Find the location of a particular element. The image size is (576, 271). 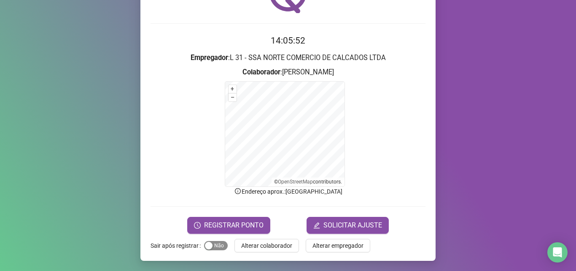

span: SOLICITAR AJUSTE is located at coordinates (353, 225).